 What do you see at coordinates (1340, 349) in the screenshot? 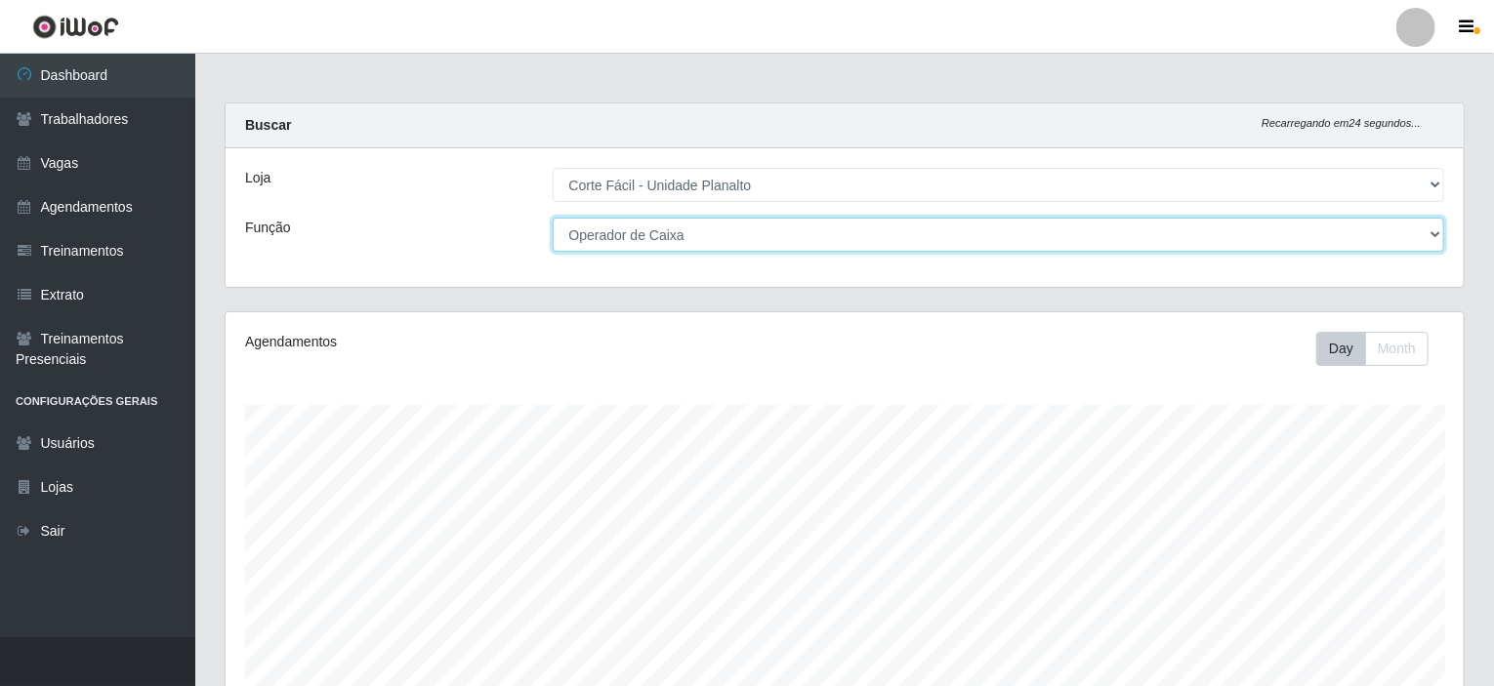
I see `button: Day` at bounding box center [1340, 349].